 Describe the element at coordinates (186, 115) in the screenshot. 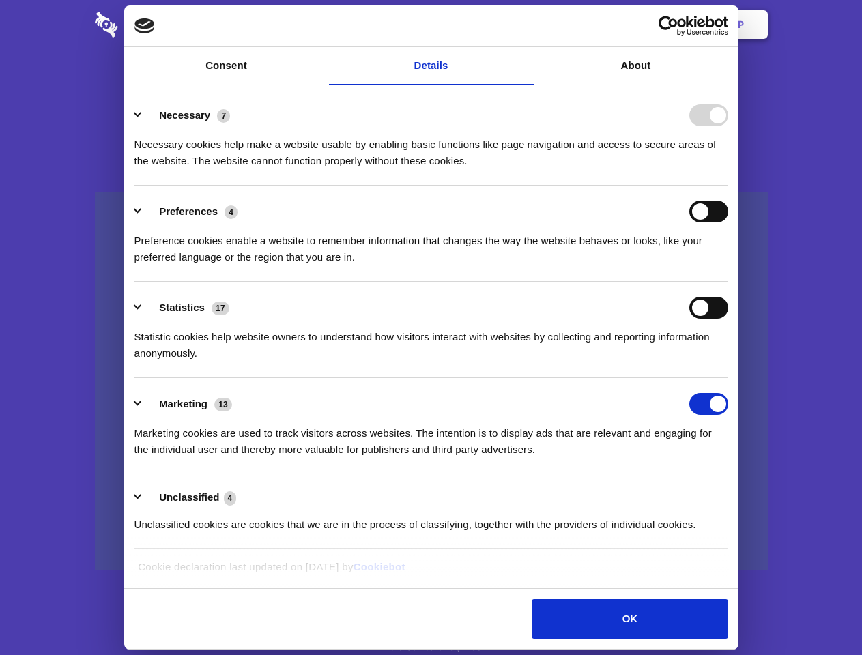

I see `button: Necessary (7)` at that location.